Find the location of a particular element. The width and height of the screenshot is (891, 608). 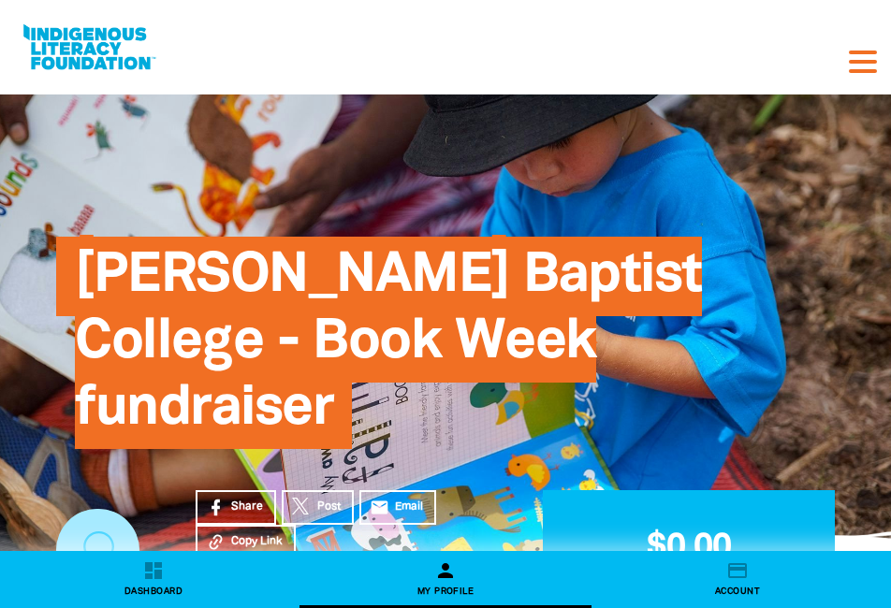

span: Email is located at coordinates (409, 507).